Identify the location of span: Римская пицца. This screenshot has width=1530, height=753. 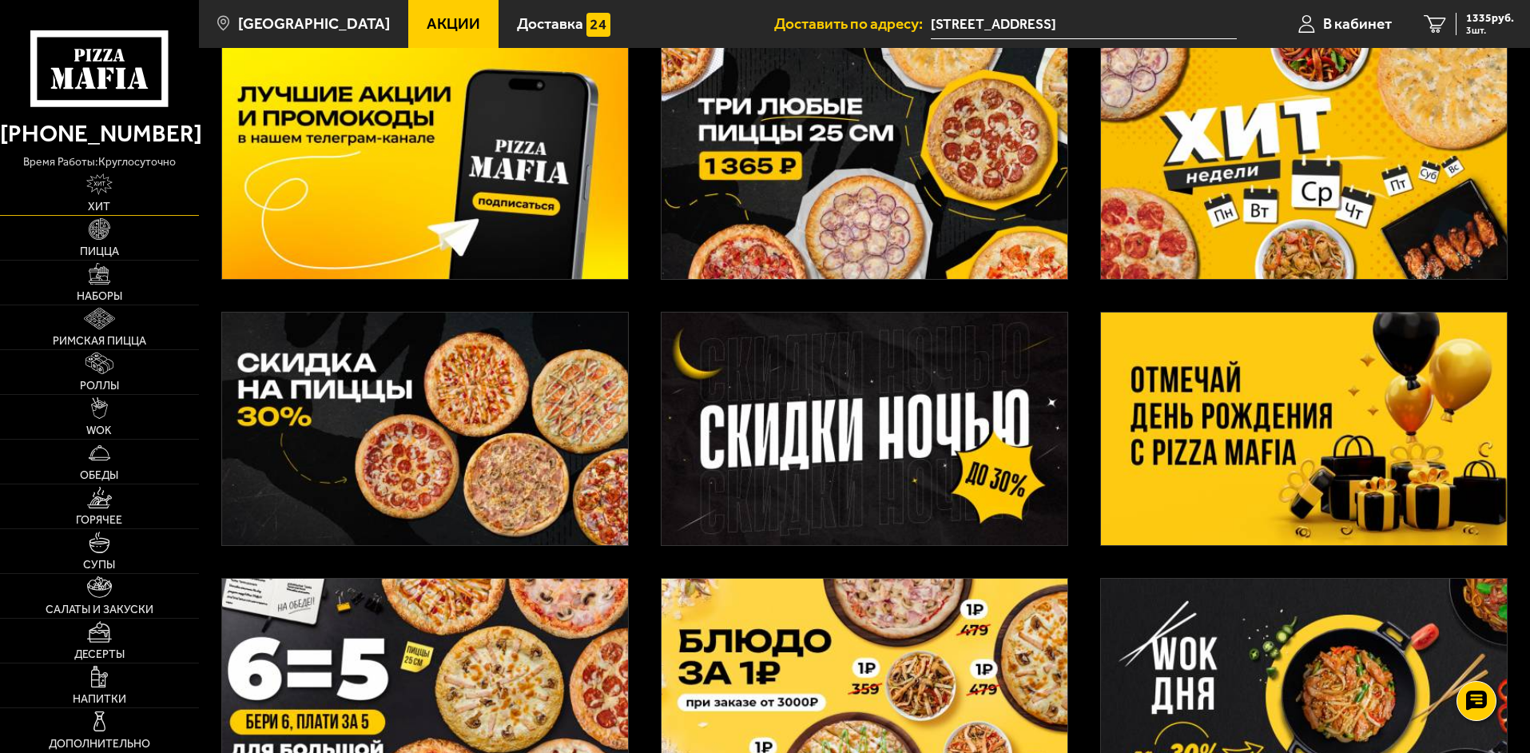
(99, 341).